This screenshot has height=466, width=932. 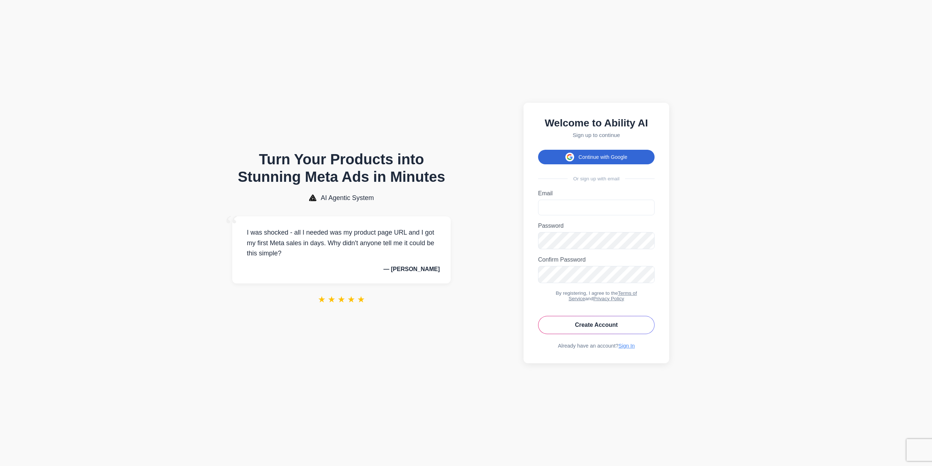 I want to click on label: Email, so click(x=596, y=193).